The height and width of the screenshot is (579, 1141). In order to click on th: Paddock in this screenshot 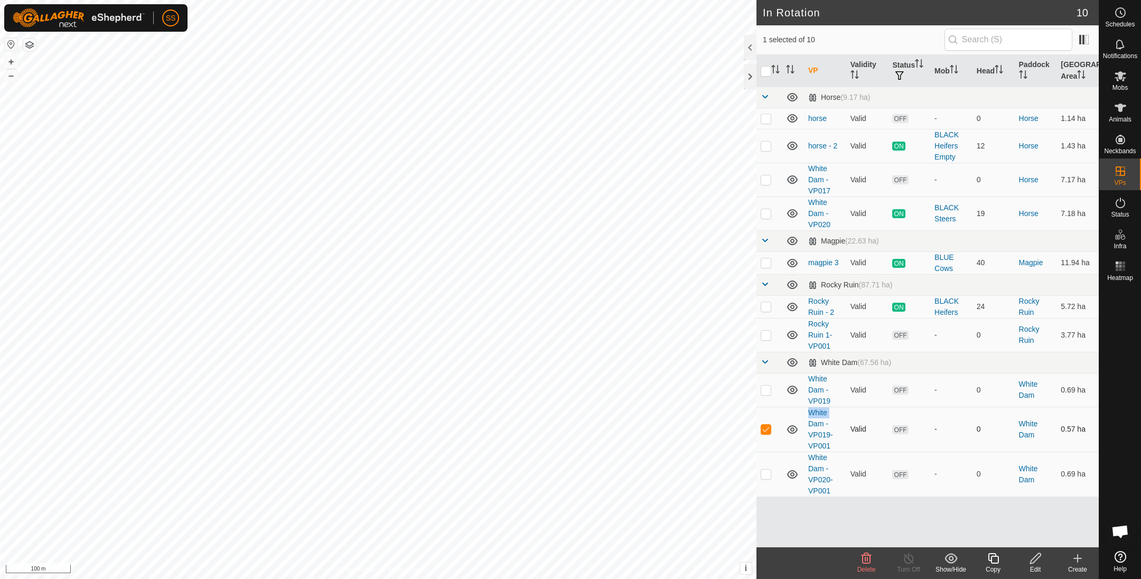, I will do `click(1036, 71)`.